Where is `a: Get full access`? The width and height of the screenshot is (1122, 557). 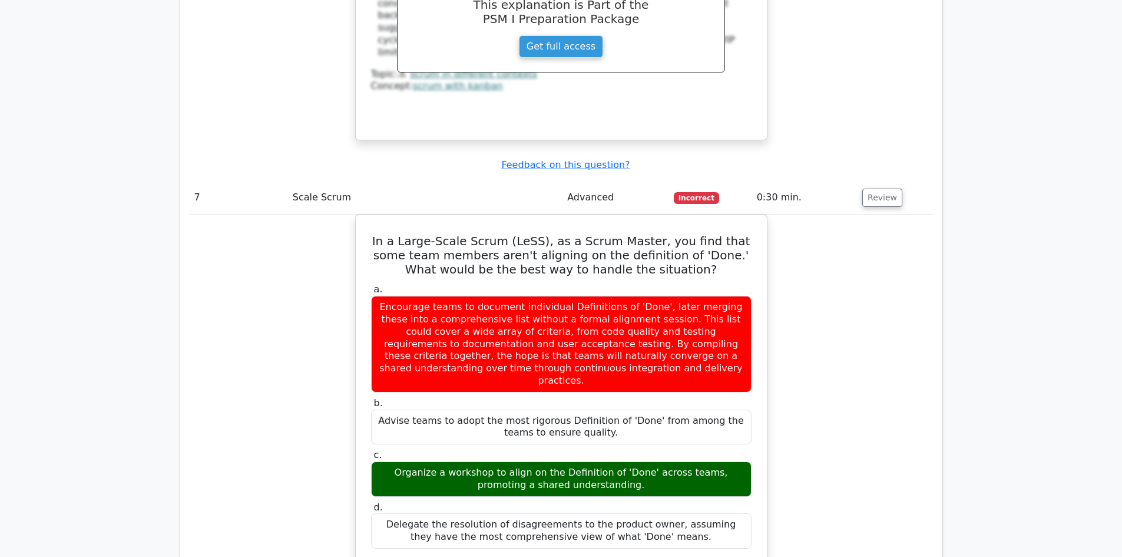 a: Get full access is located at coordinates (561, 47).